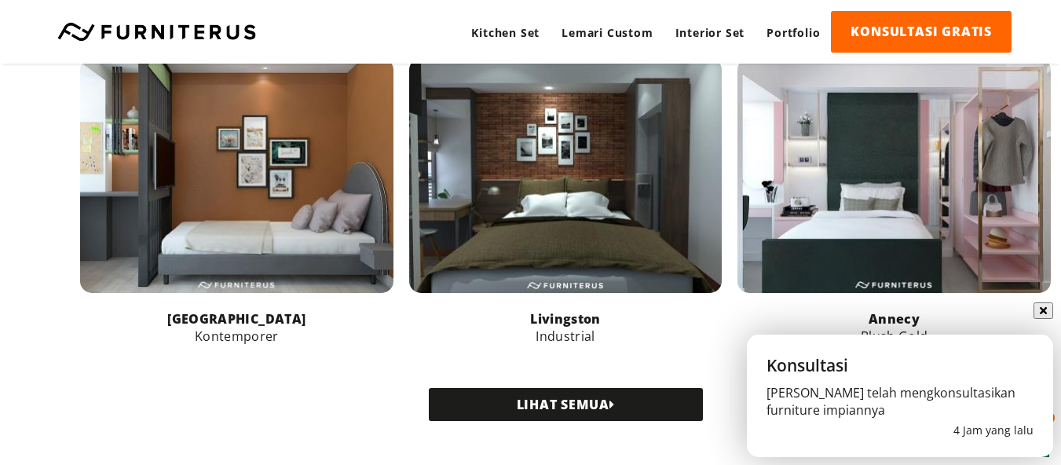 The height and width of the screenshot is (465, 1061). Describe the element at coordinates (894, 319) in the screenshot. I see `p: Annecy` at that location.